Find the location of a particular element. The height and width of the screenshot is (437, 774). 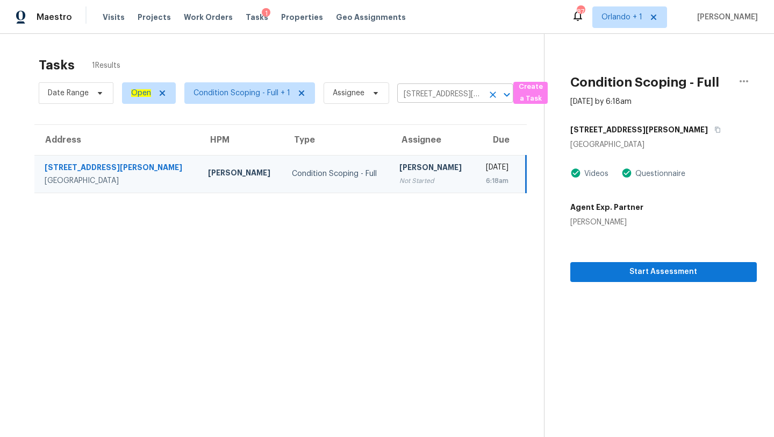

div: 1 is located at coordinates (266, 13).